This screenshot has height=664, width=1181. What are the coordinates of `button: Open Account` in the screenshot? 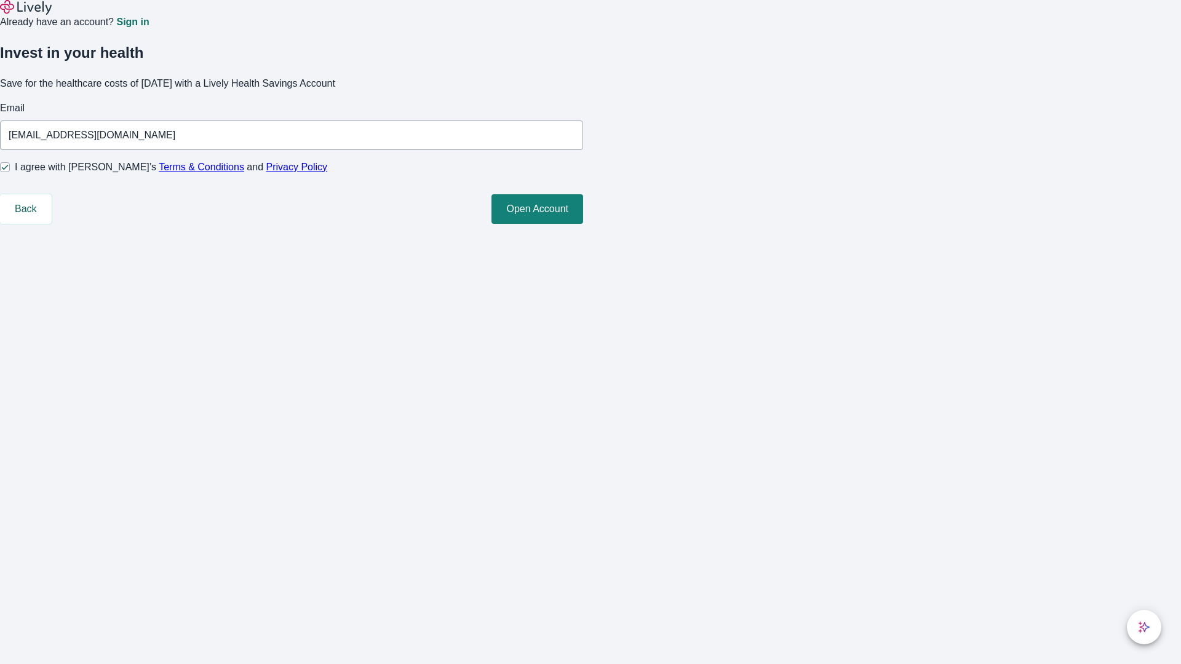 It's located at (537, 209).